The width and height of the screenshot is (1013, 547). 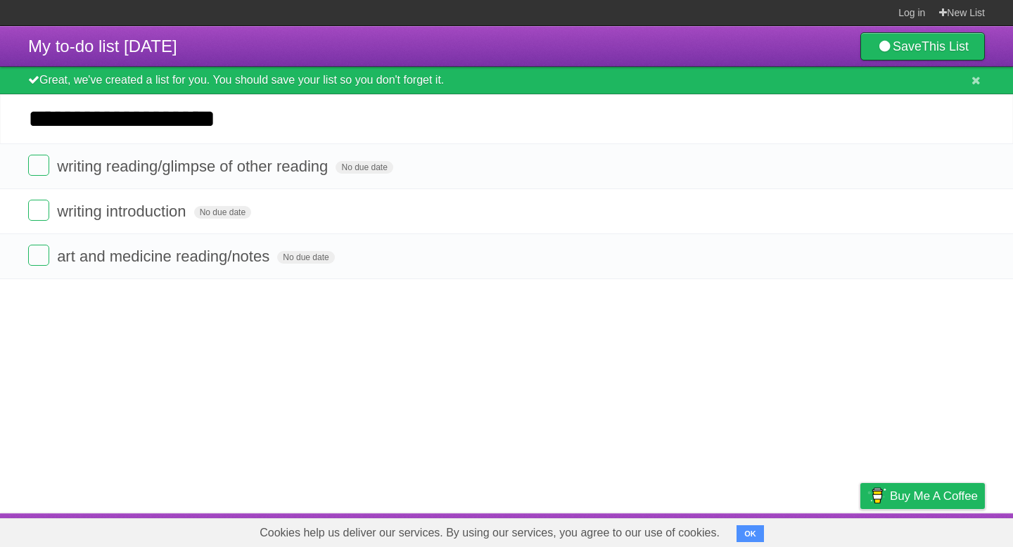 I want to click on a: About, so click(x=688, y=530).